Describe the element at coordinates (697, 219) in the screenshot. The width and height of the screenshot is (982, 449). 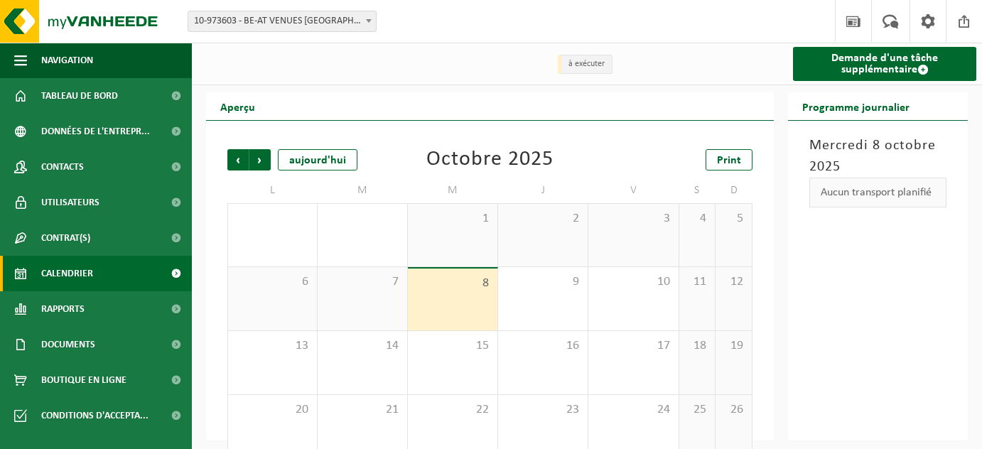
I see `span: 4` at that location.